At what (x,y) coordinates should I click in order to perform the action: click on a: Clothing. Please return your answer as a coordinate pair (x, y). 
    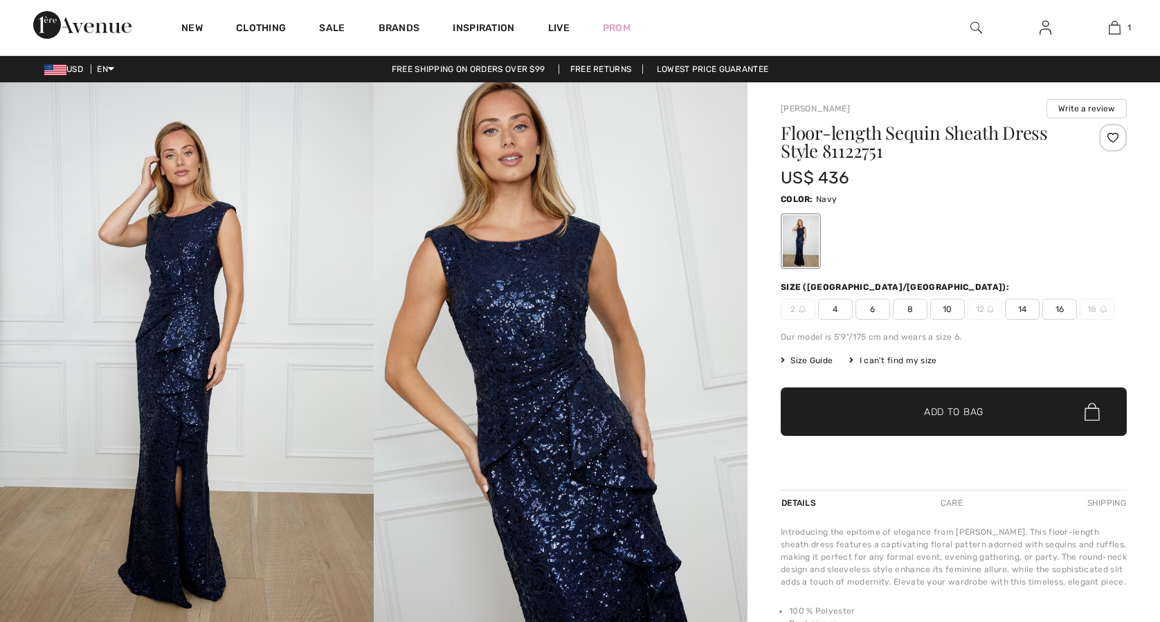
    Looking at the image, I should click on (261, 29).